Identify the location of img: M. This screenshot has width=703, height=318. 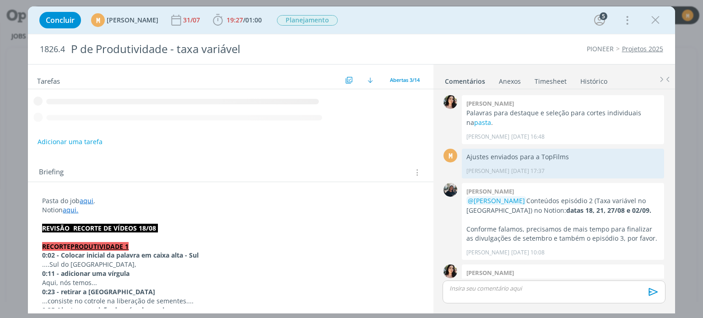
(450, 190).